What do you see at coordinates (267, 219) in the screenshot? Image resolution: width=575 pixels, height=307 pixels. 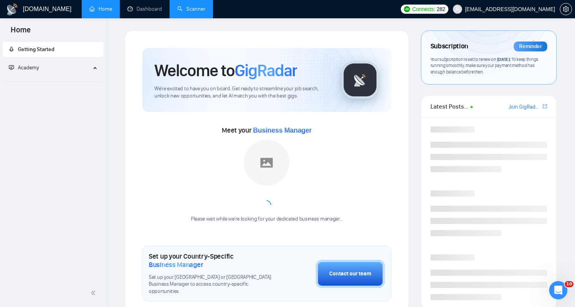 I see `div: Please wait while we're looking for your dedicated business manager...` at bounding box center [267, 219].